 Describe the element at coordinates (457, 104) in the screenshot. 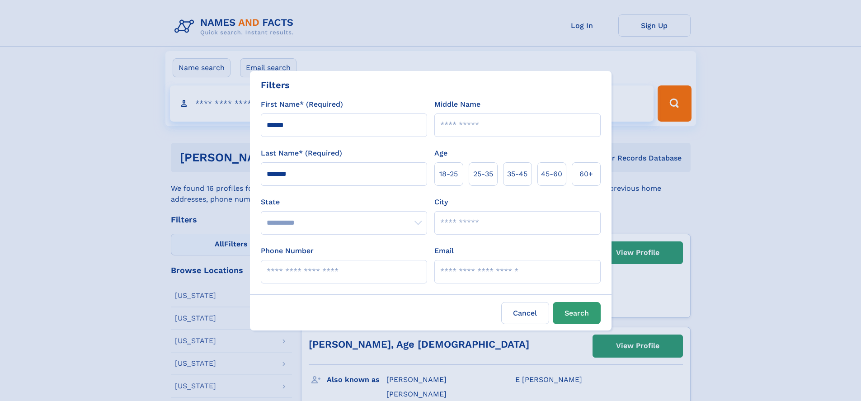

I see `label: Middle Name` at that location.